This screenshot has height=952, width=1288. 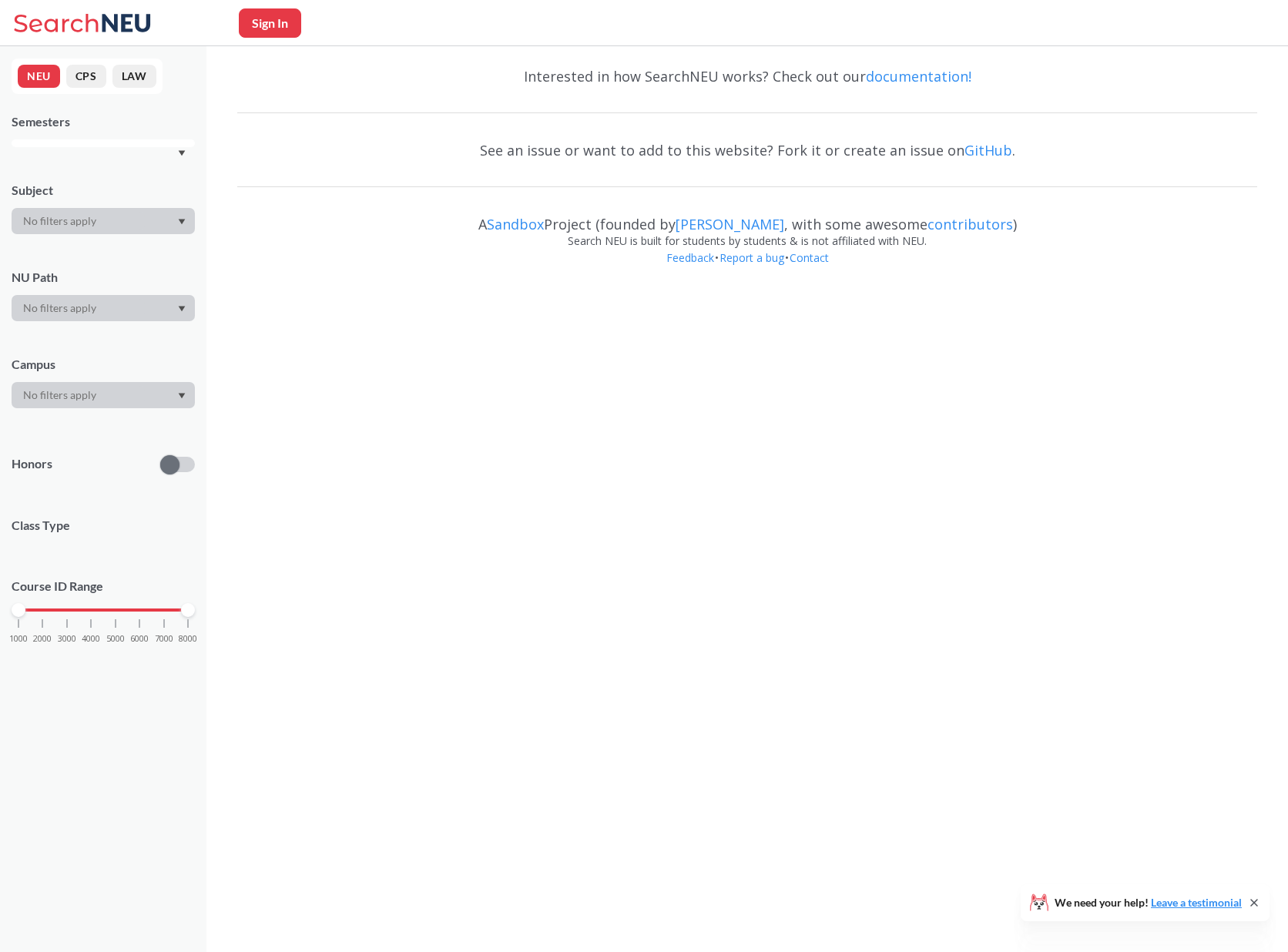 What do you see at coordinates (38, 76) in the screenshot?
I see `button: NEU` at bounding box center [38, 76].